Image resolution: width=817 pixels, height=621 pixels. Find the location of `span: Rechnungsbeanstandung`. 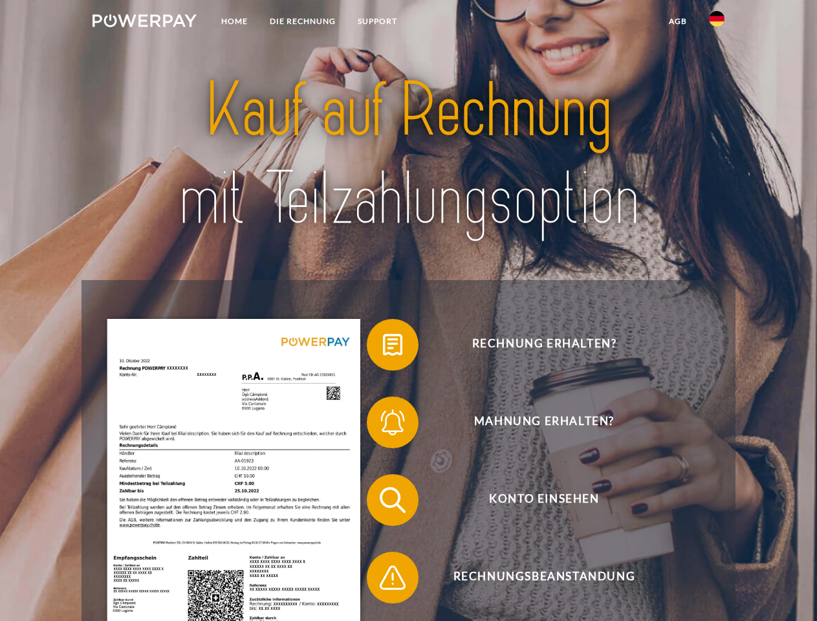

span: Rechnungsbeanstandung is located at coordinates (544, 578).